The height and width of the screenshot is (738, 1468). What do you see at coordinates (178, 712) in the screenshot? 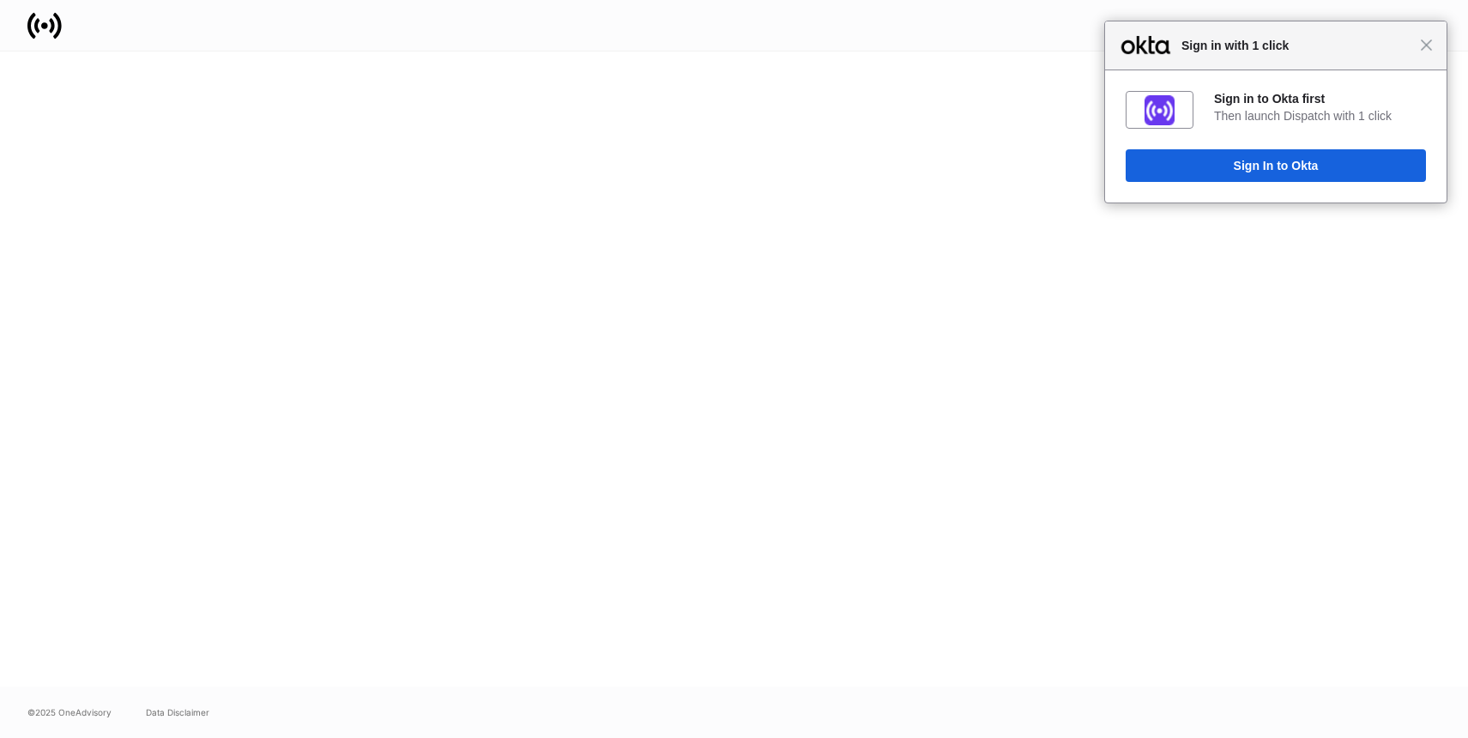
I see `a: Data Disclaimer` at bounding box center [178, 712].